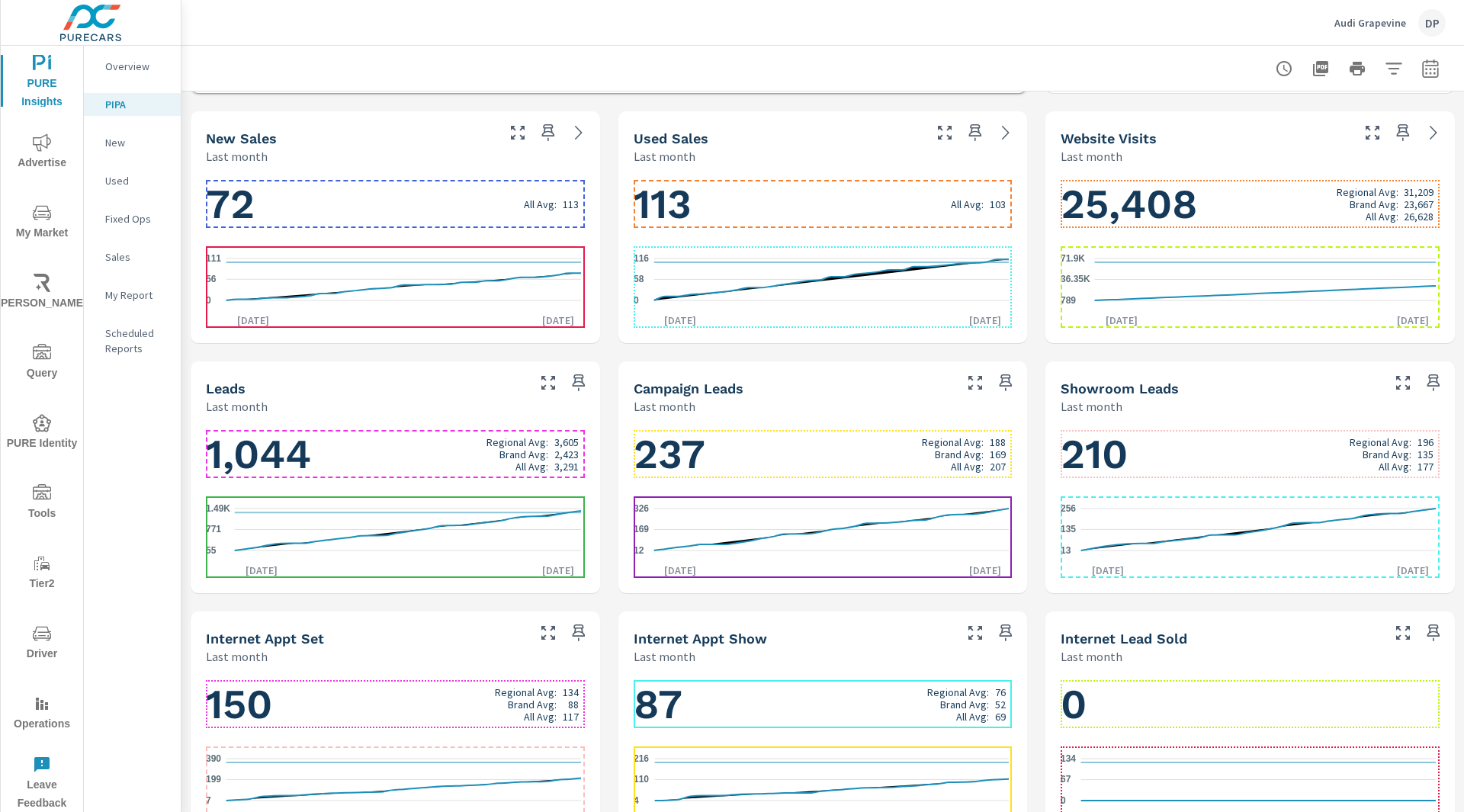 This screenshot has height=812, width=1464. What do you see at coordinates (214, 258) in the screenshot?
I see `text: 111` at bounding box center [214, 258].